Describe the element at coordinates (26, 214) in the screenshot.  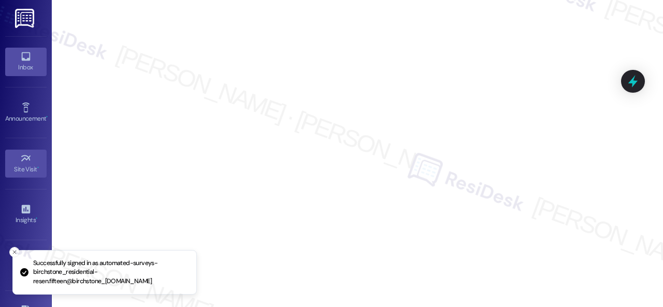
I see `a: Insights •` at that location.